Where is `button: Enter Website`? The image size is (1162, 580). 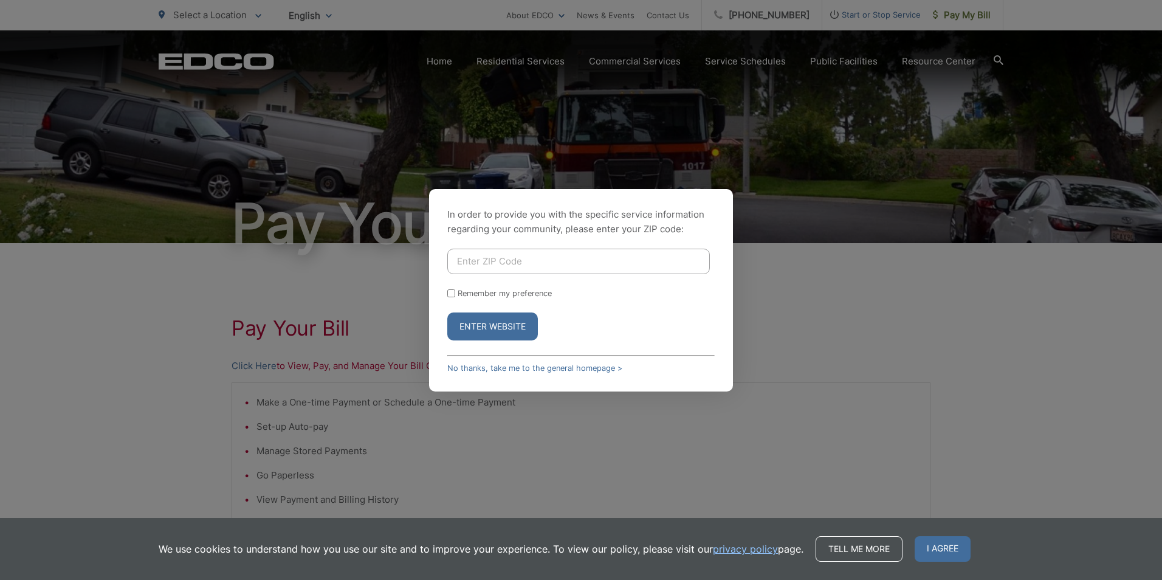
button: Enter Website is located at coordinates (492, 326).